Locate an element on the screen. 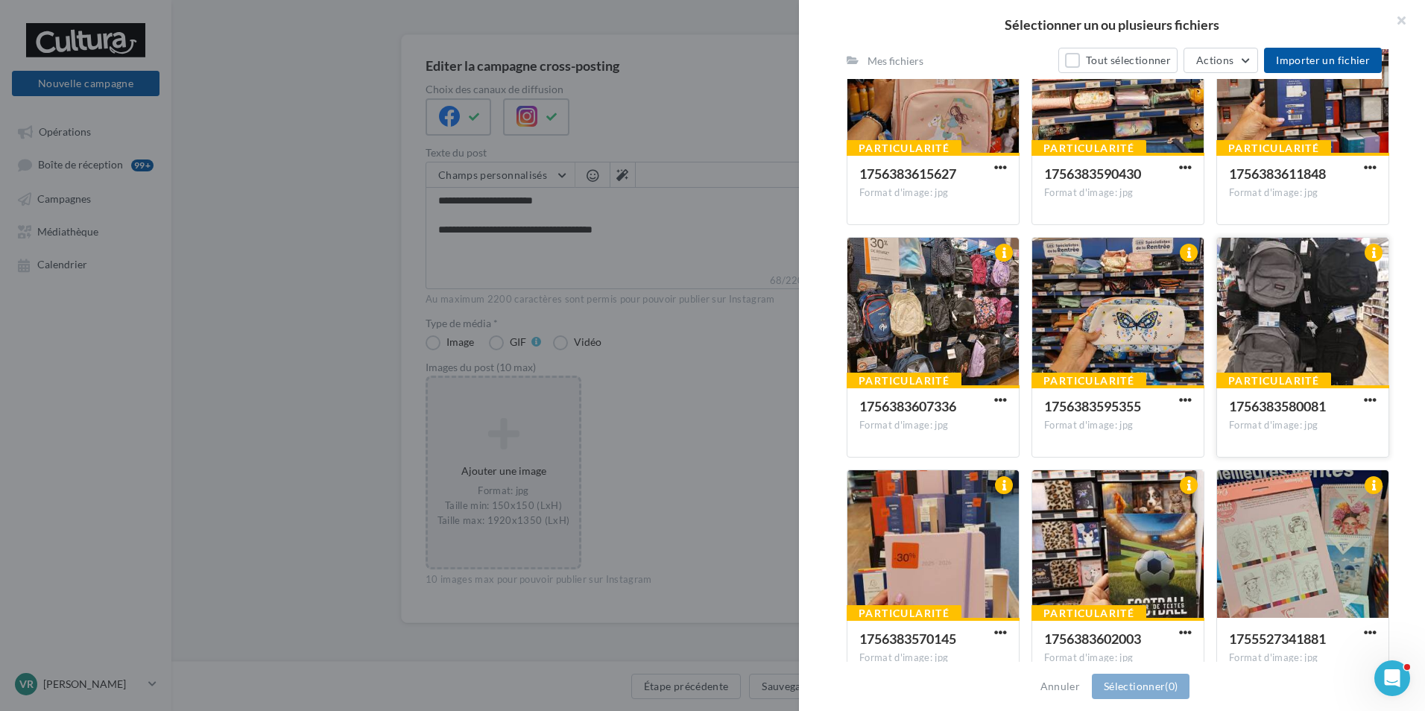 This screenshot has height=711, width=1425. button: Tout sélectionner is located at coordinates (1118, 60).